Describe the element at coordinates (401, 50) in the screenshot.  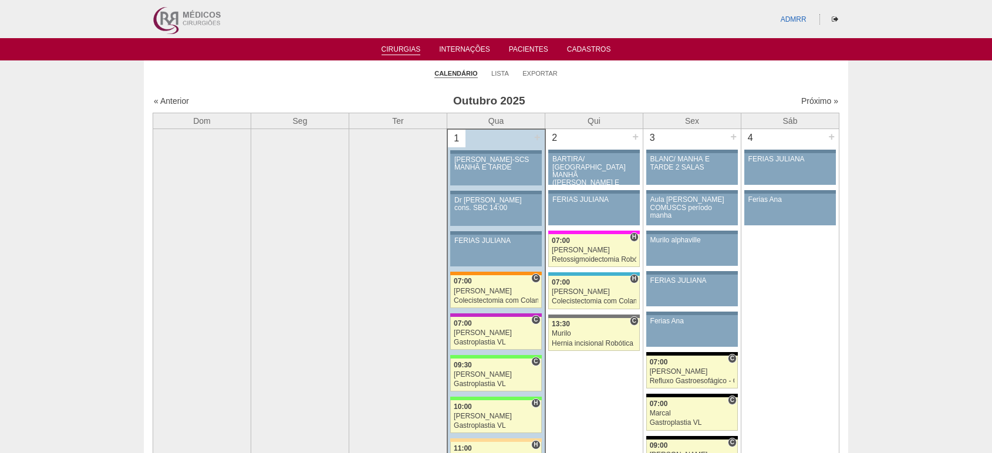
I see `a: Cirurgias` at that location.